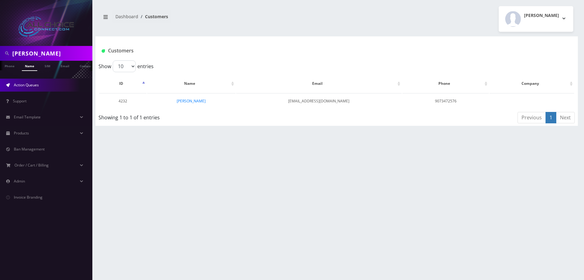 This screenshot has width=584, height=280. I want to click on a: SIM, so click(47, 65).